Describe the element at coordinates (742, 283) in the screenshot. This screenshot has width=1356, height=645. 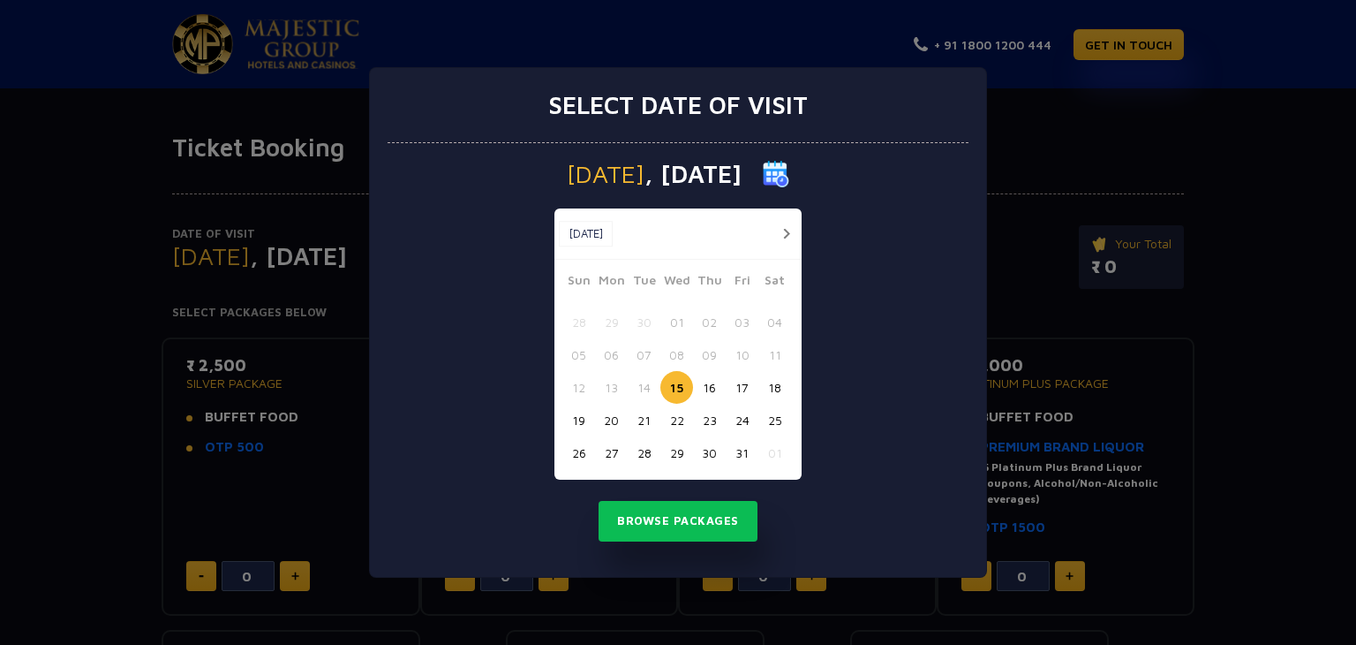
I see `span: Fri` at that location.